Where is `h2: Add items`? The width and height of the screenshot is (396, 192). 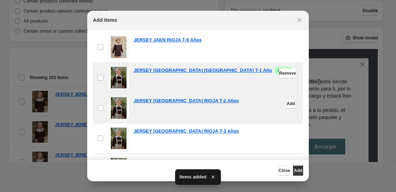
h2: Add items is located at coordinates (105, 20).